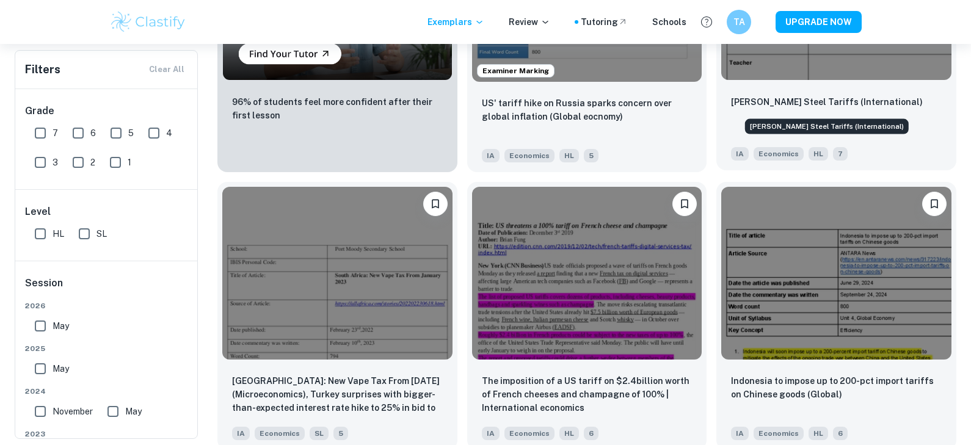 Image resolution: width=971 pixels, height=445 pixels. Describe the element at coordinates (43, 70) in the screenshot. I see `h6: Filters` at that location.